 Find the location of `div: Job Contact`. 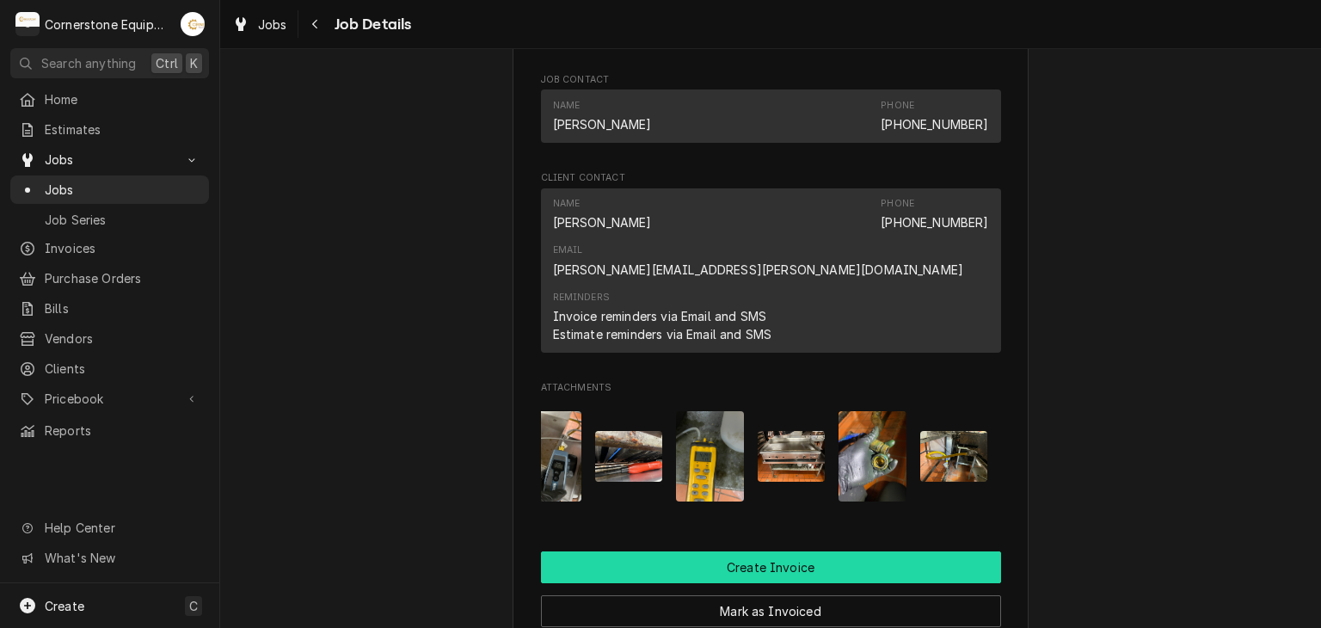

div: Job Contact is located at coordinates (770, 112).